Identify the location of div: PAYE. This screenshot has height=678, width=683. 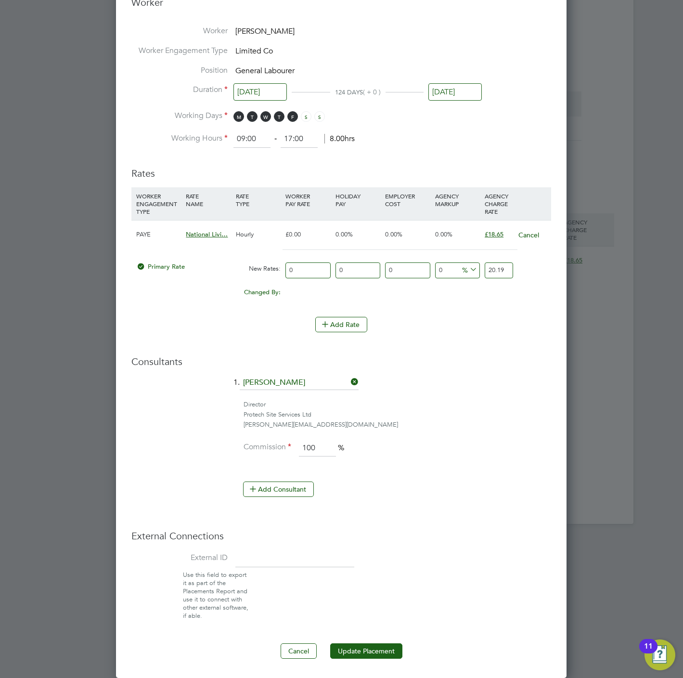
(158, 234).